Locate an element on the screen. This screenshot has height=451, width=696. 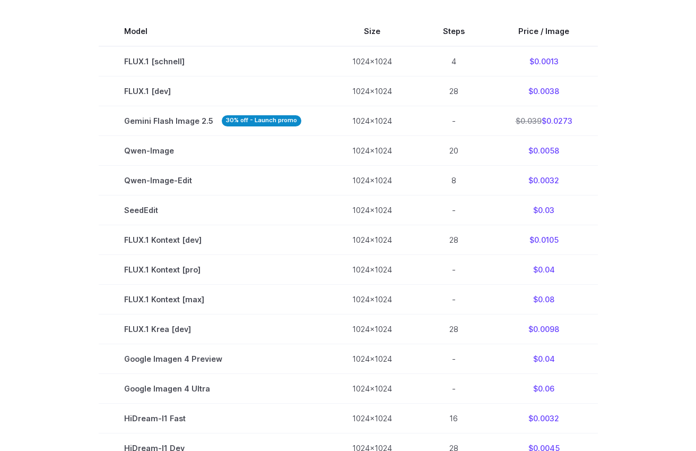
td: $0.0098 is located at coordinates (544, 328).